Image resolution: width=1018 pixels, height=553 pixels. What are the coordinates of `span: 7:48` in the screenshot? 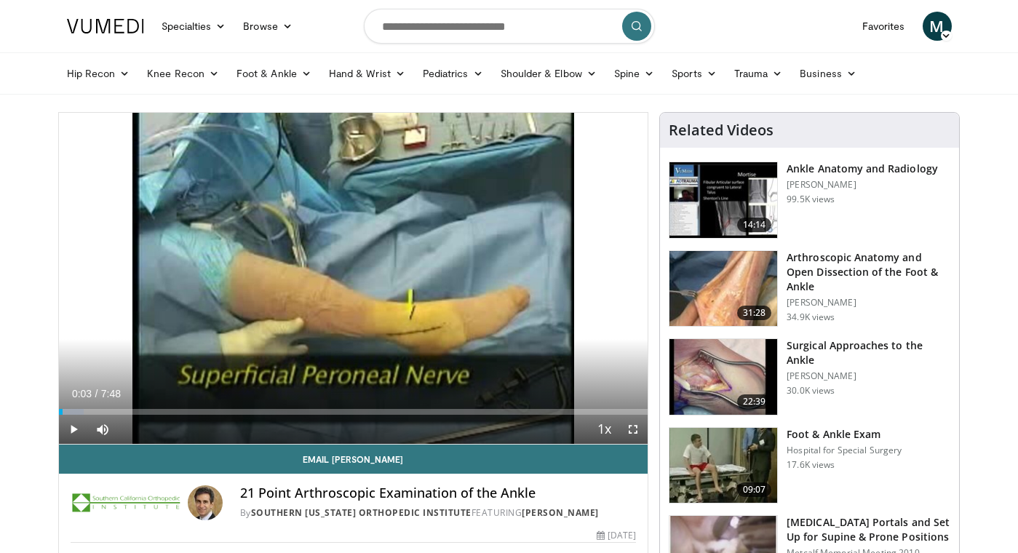 It's located at (111, 394).